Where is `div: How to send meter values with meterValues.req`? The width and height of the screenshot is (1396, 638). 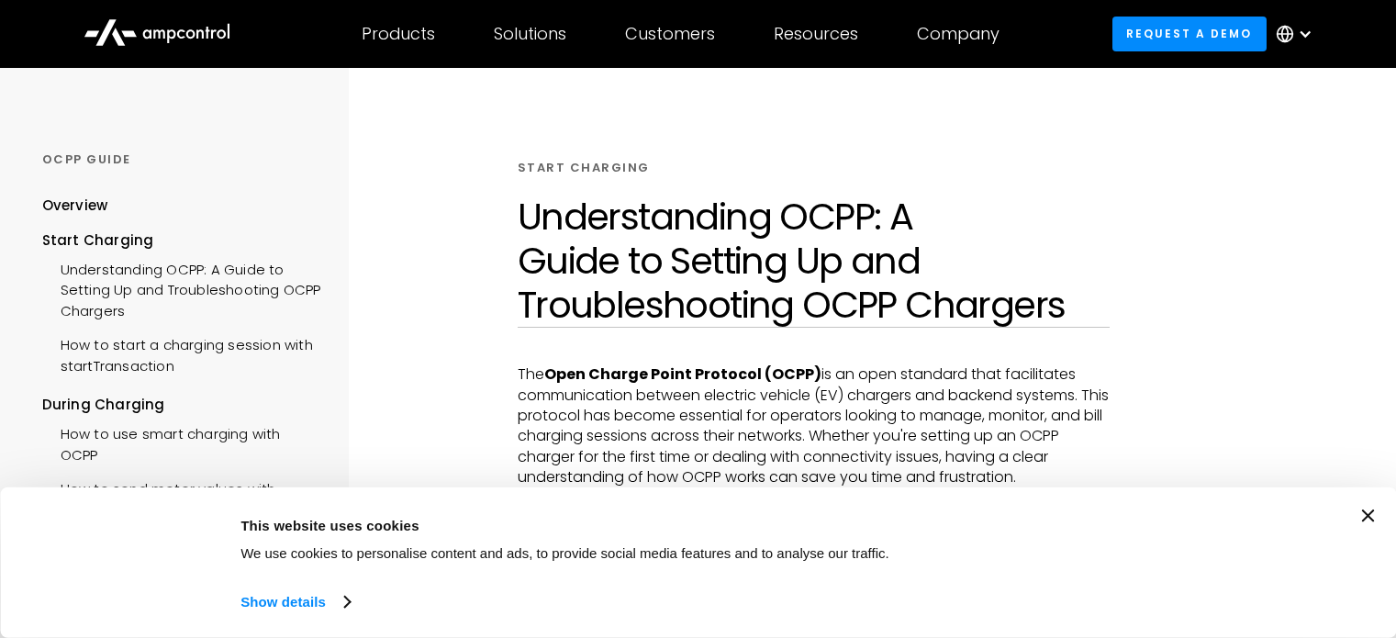
div: How to send meter values with meterValues.req is located at coordinates (182, 498).